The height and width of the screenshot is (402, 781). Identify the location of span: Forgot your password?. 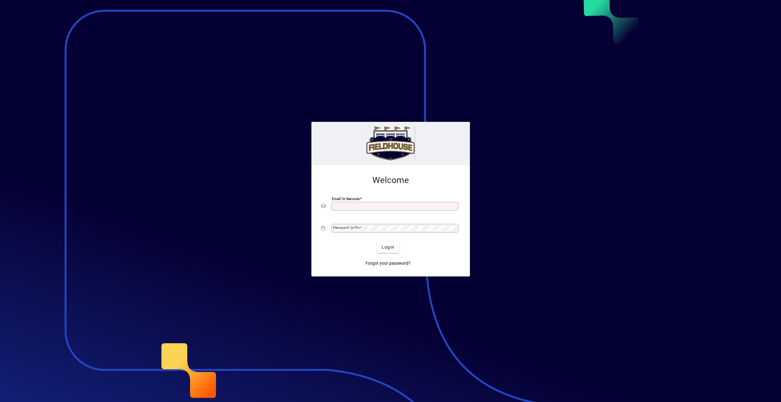
(388, 263).